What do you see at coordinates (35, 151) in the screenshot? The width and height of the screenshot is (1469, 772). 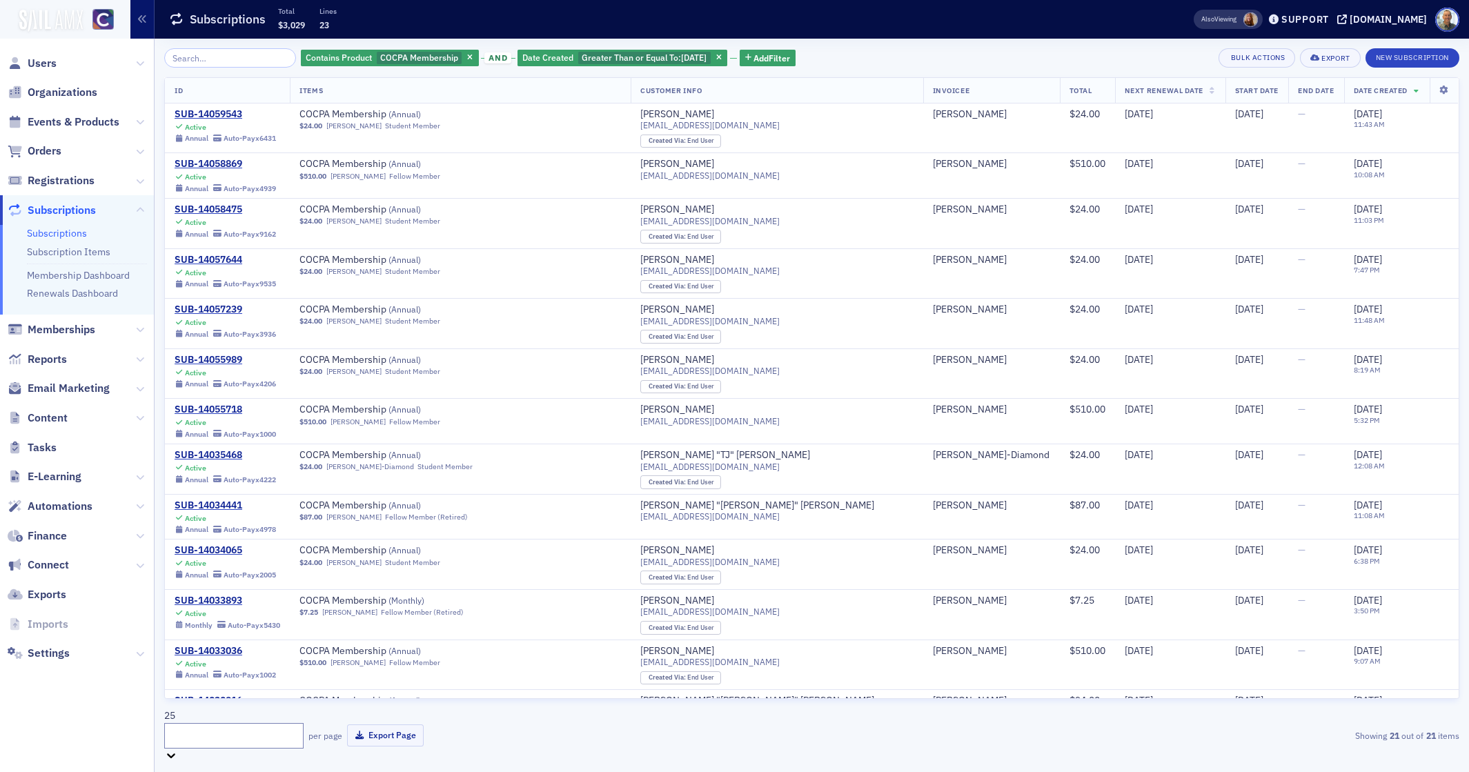 I see `a: Orders` at bounding box center [35, 151].